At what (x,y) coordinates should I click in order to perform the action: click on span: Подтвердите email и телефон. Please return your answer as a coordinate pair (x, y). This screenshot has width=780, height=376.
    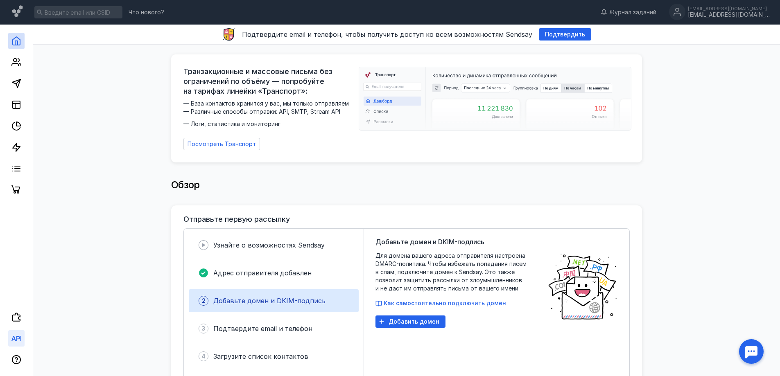
    Looking at the image, I should click on (263, 329).